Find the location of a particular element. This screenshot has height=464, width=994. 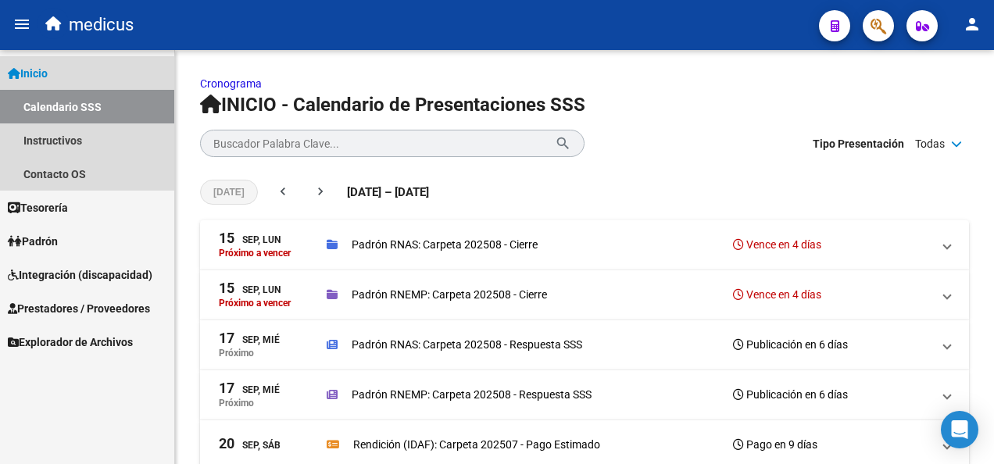

span: Tesorería is located at coordinates (38, 208).